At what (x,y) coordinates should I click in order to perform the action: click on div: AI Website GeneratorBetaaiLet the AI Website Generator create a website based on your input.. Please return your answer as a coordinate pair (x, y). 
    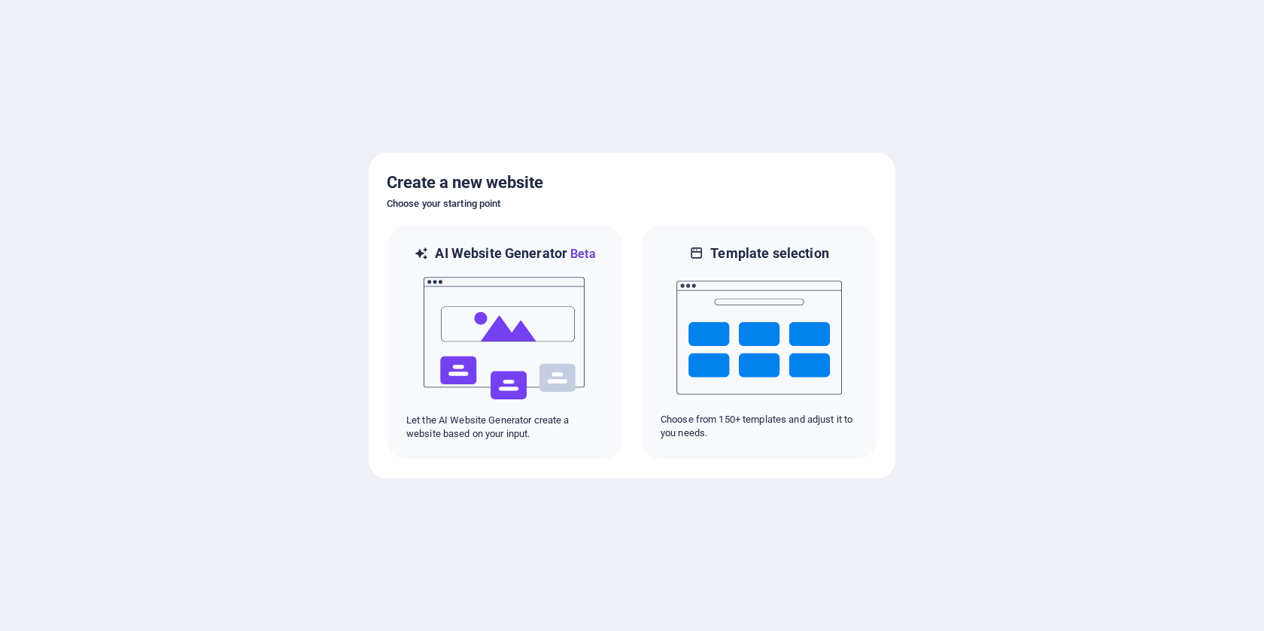
    Looking at the image, I should click on (505, 342).